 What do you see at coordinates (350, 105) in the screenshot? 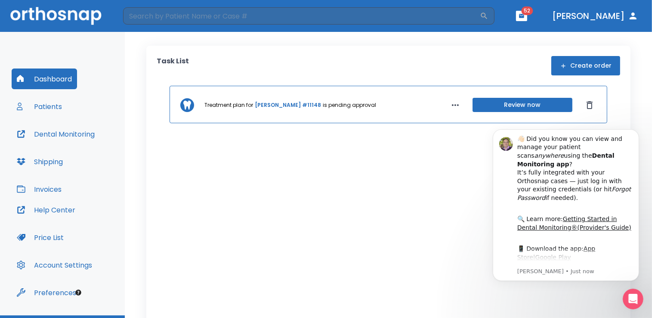
I see `p: is pending approval` at bounding box center [350, 105].